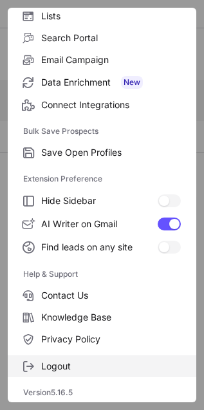  I want to click on label: Email Campaign, so click(102, 60).